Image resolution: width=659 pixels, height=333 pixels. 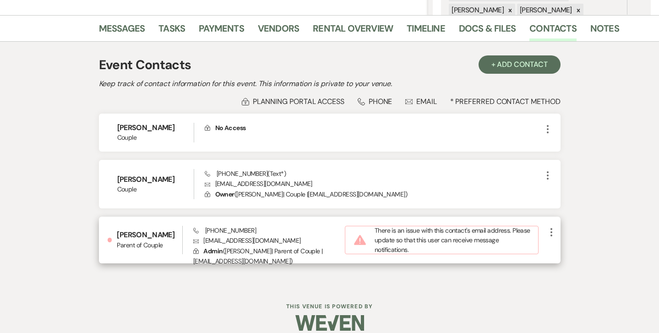 I want to click on button: + Add Contact, so click(x=520, y=65).